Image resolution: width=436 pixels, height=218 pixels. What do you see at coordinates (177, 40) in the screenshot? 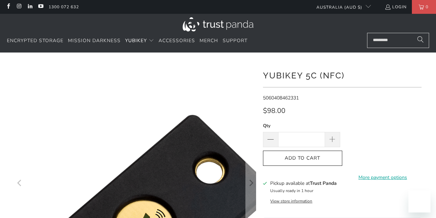
I see `span: Accessories` at bounding box center [177, 40].